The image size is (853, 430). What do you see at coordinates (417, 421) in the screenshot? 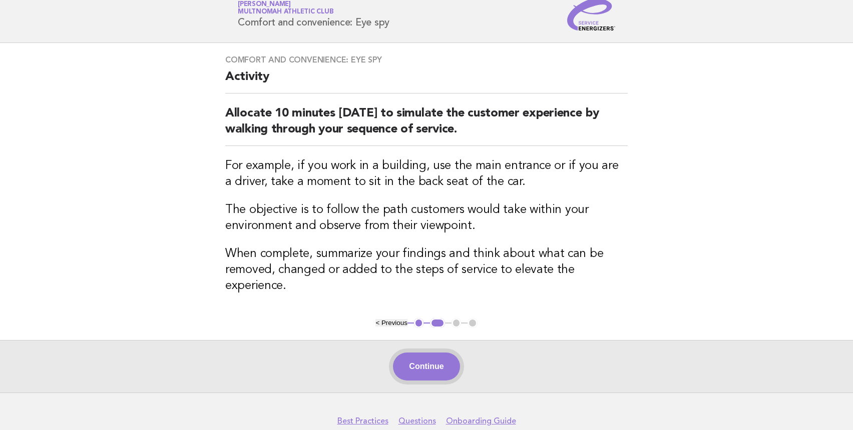
I see `a: Questions` at bounding box center [417, 421].